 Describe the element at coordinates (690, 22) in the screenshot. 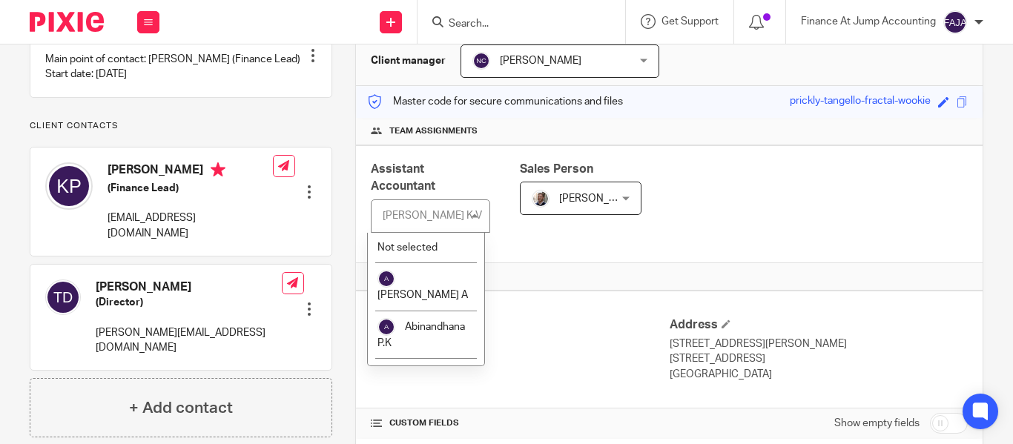

I see `span: Get Support` at that location.